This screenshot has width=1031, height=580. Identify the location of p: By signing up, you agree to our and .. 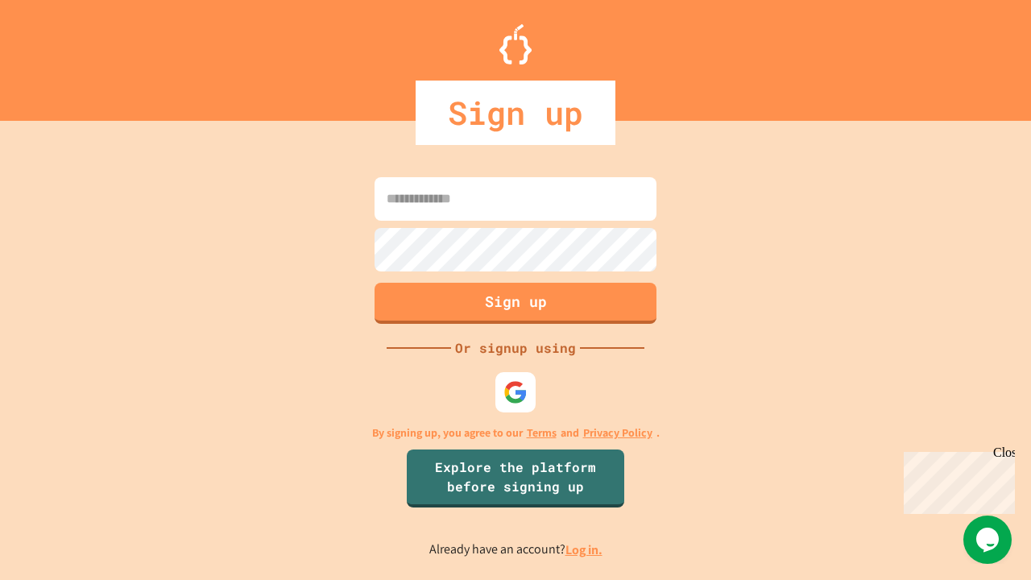
(515, 432).